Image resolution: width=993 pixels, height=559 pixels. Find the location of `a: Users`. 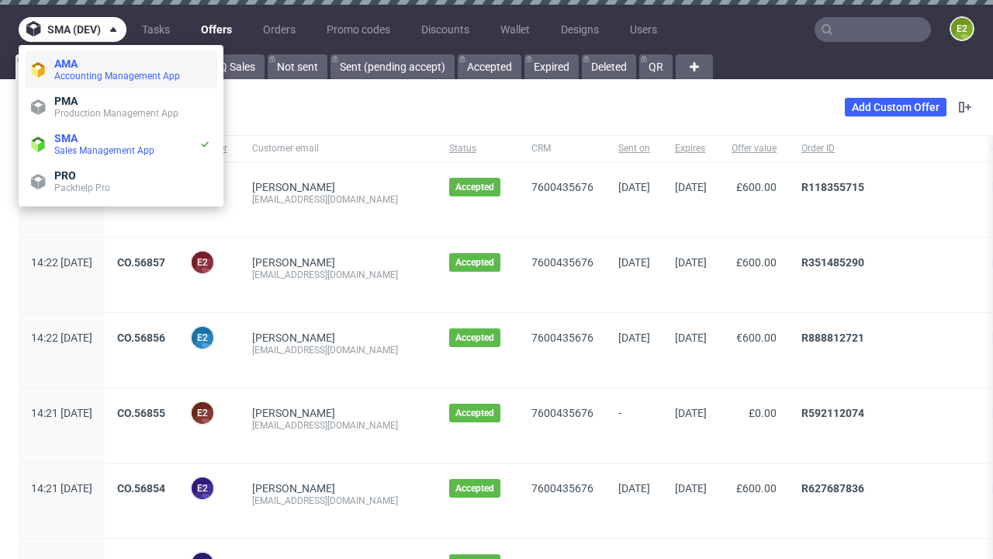

a: Users is located at coordinates (643, 29).